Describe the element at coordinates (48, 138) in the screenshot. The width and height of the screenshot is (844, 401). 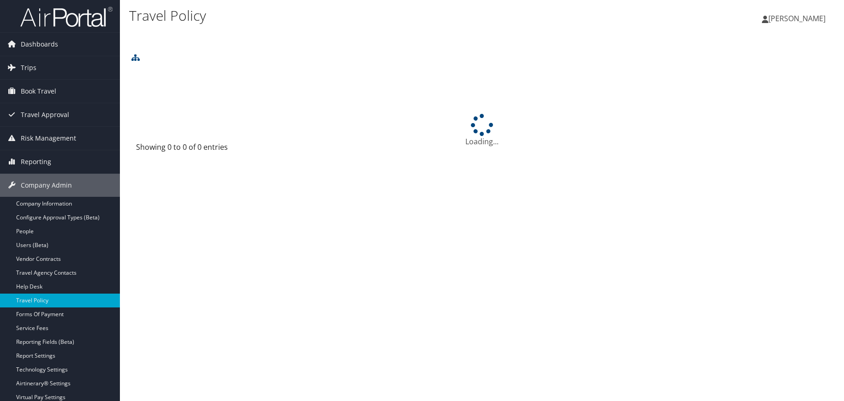
I see `span: Risk Management` at that location.